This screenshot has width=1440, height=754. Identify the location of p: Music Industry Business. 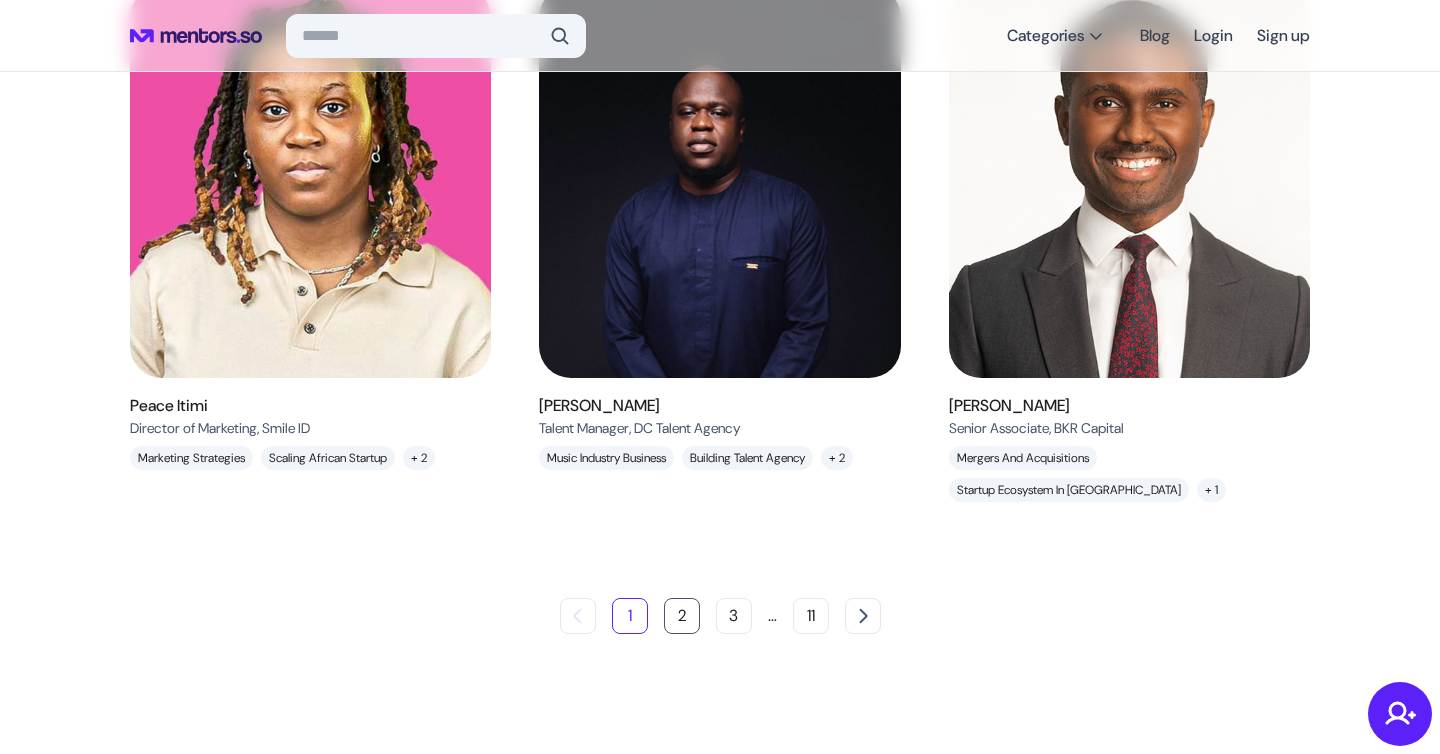
(606, 458).